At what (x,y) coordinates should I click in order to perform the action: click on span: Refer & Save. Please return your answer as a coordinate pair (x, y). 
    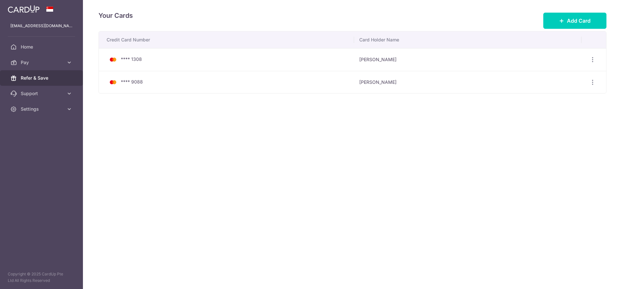
    Looking at the image, I should click on (42, 78).